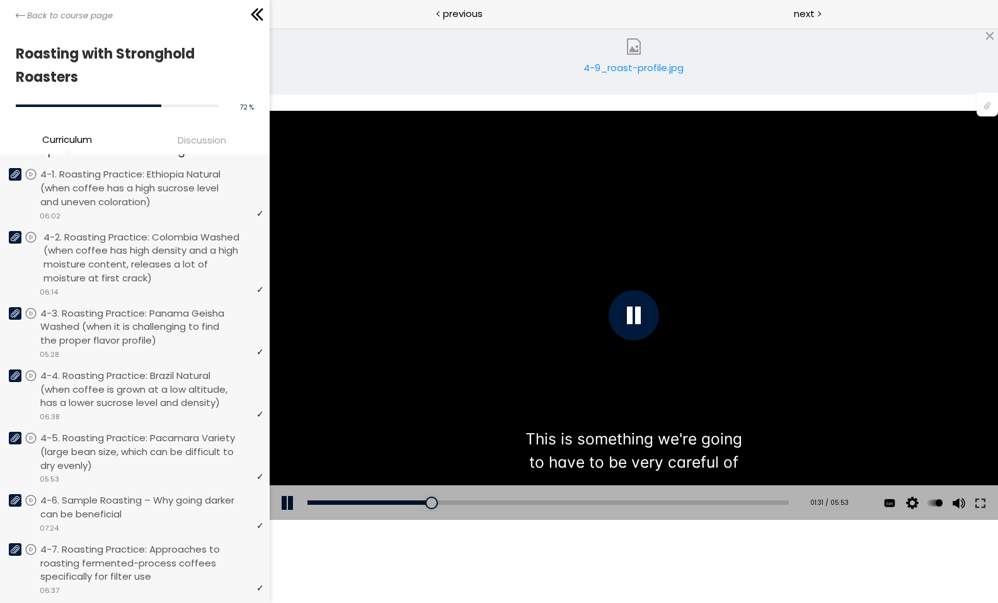  I want to click on div: See available captions, so click(620, 476).